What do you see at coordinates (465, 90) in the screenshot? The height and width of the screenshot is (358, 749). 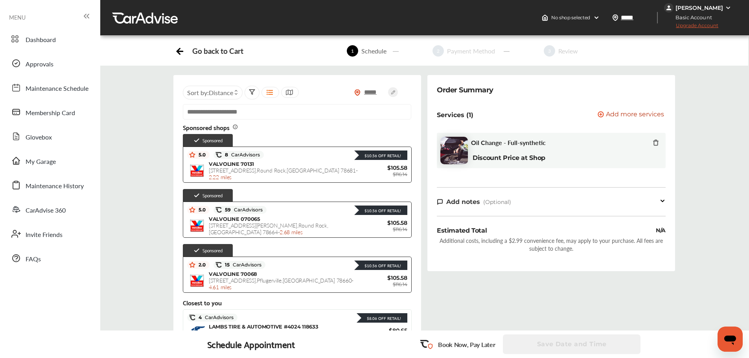 I see `div: Order Summary` at bounding box center [465, 90].